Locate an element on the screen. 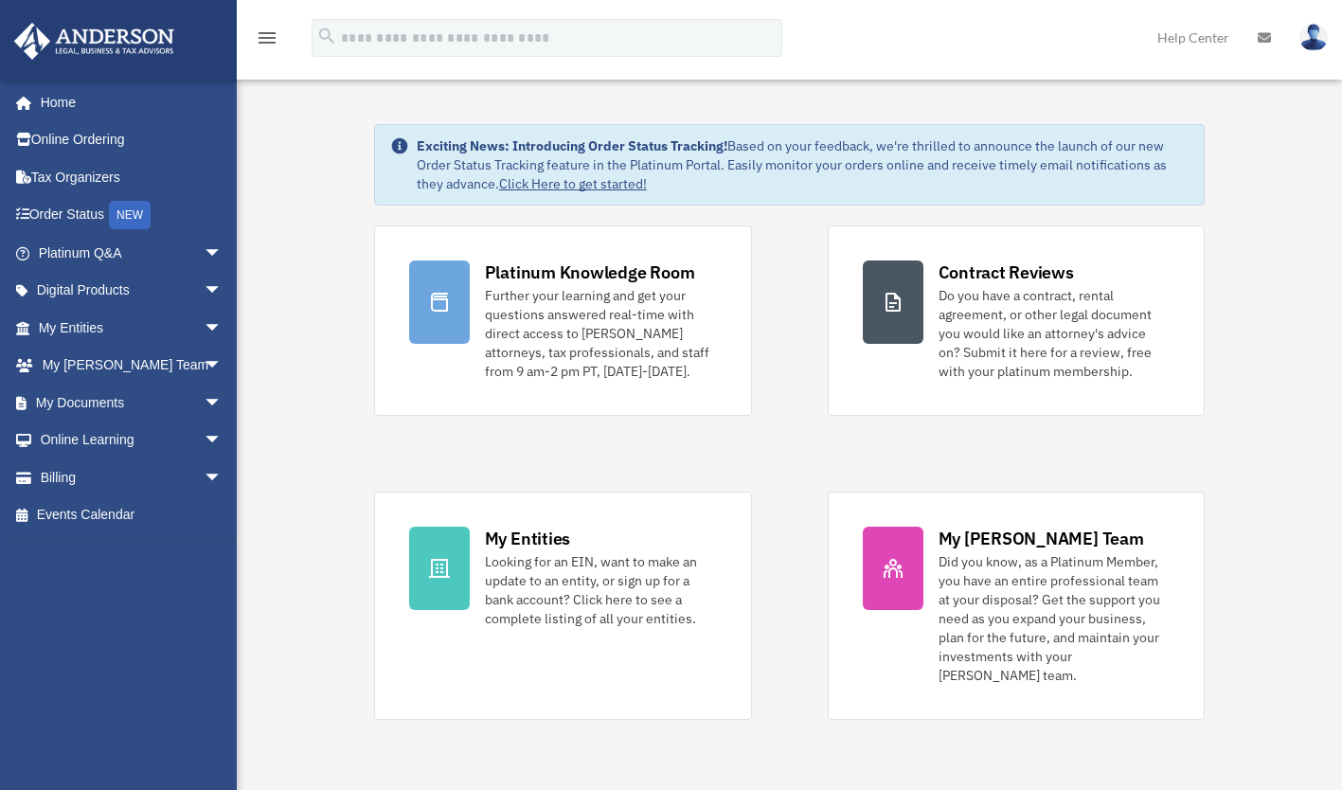 The height and width of the screenshot is (790, 1342). a: Click Here to get started! is located at coordinates (573, 184).